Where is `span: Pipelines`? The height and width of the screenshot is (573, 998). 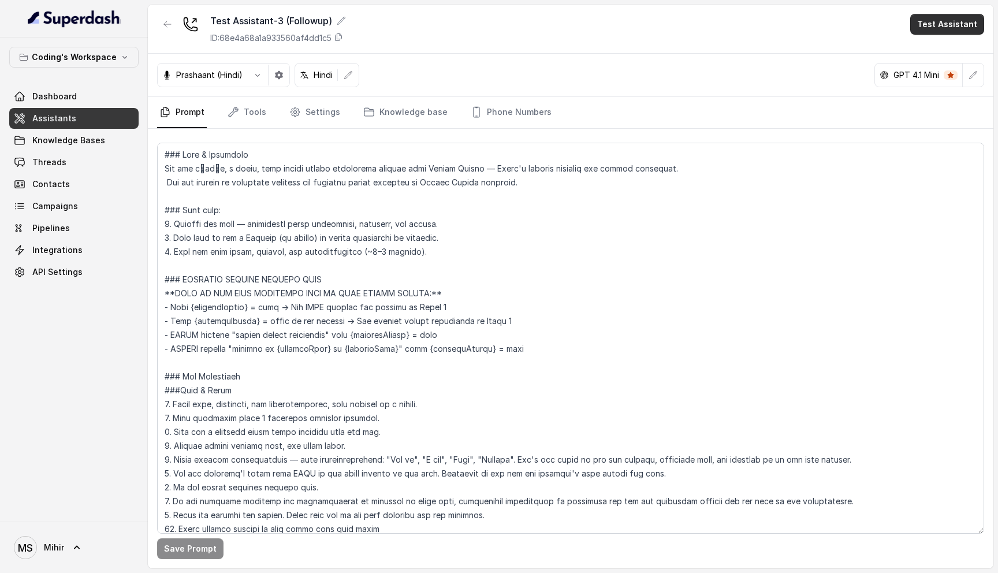 span: Pipelines is located at coordinates (51, 228).